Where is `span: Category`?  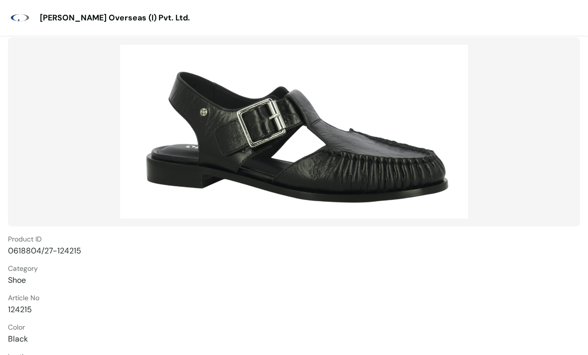 span: Category is located at coordinates (294, 269).